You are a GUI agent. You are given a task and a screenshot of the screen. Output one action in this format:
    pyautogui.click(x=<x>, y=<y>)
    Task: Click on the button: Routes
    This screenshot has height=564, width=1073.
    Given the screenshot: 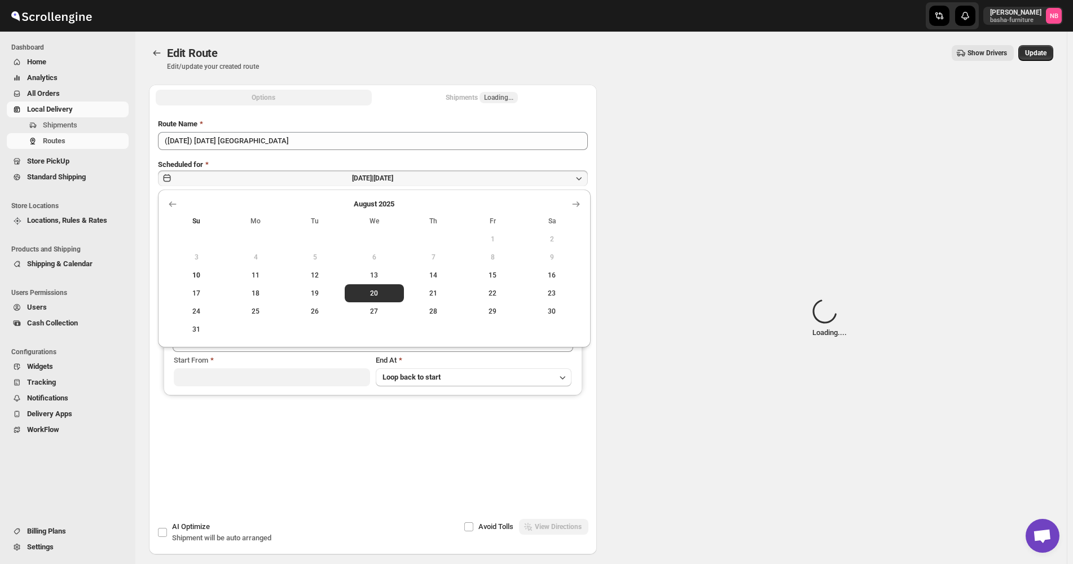 What is the action you would take?
    pyautogui.click(x=157, y=53)
    